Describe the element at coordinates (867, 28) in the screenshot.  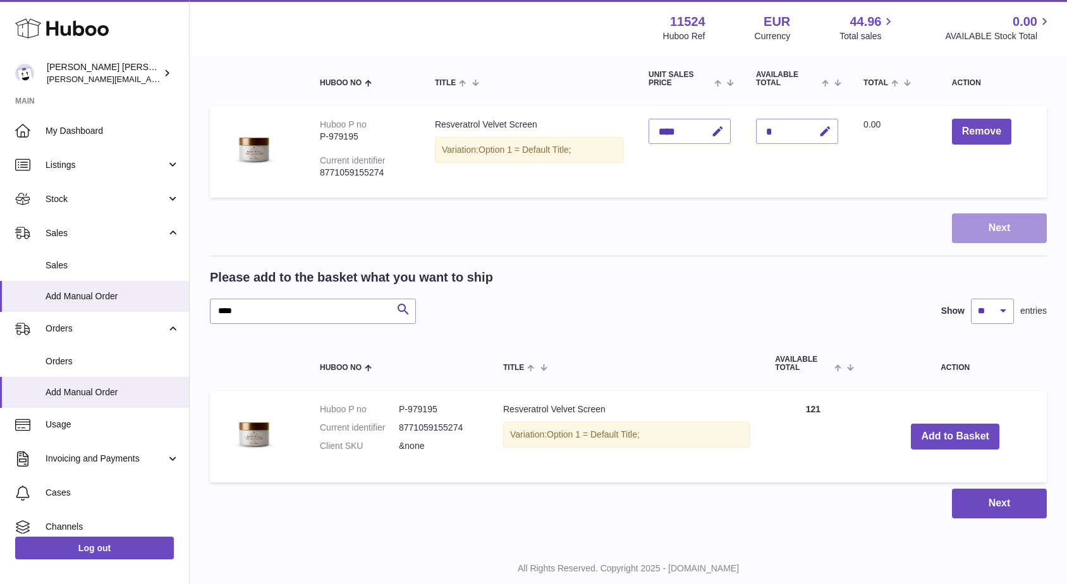
I see `a: 44.96 Total sales` at that location.